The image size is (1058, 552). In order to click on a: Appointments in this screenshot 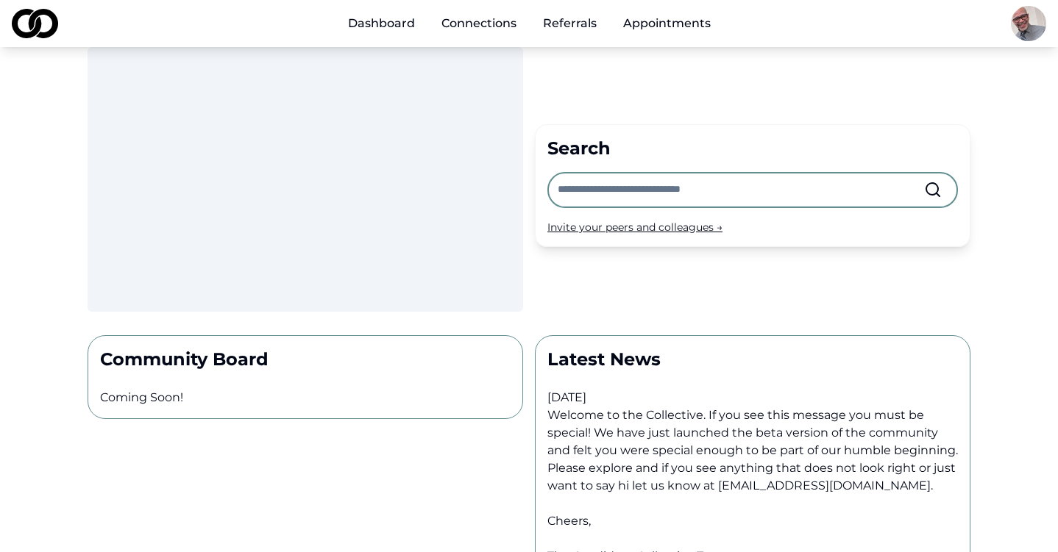, I will do `click(666, 24)`.